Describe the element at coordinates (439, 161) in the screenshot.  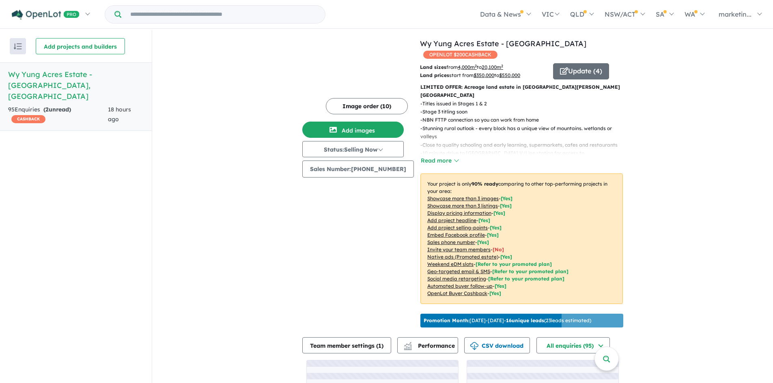
I see `button: Read more` at that location.